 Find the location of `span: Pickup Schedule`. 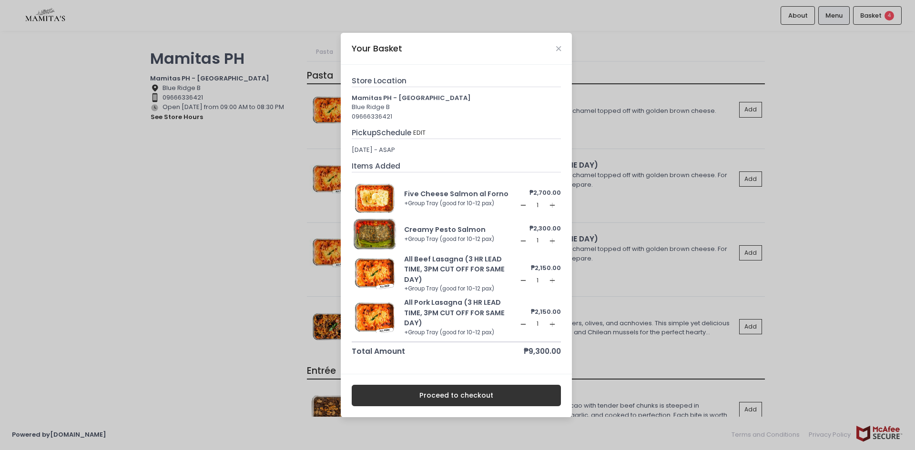

span: Pickup Schedule is located at coordinates (381, 132).